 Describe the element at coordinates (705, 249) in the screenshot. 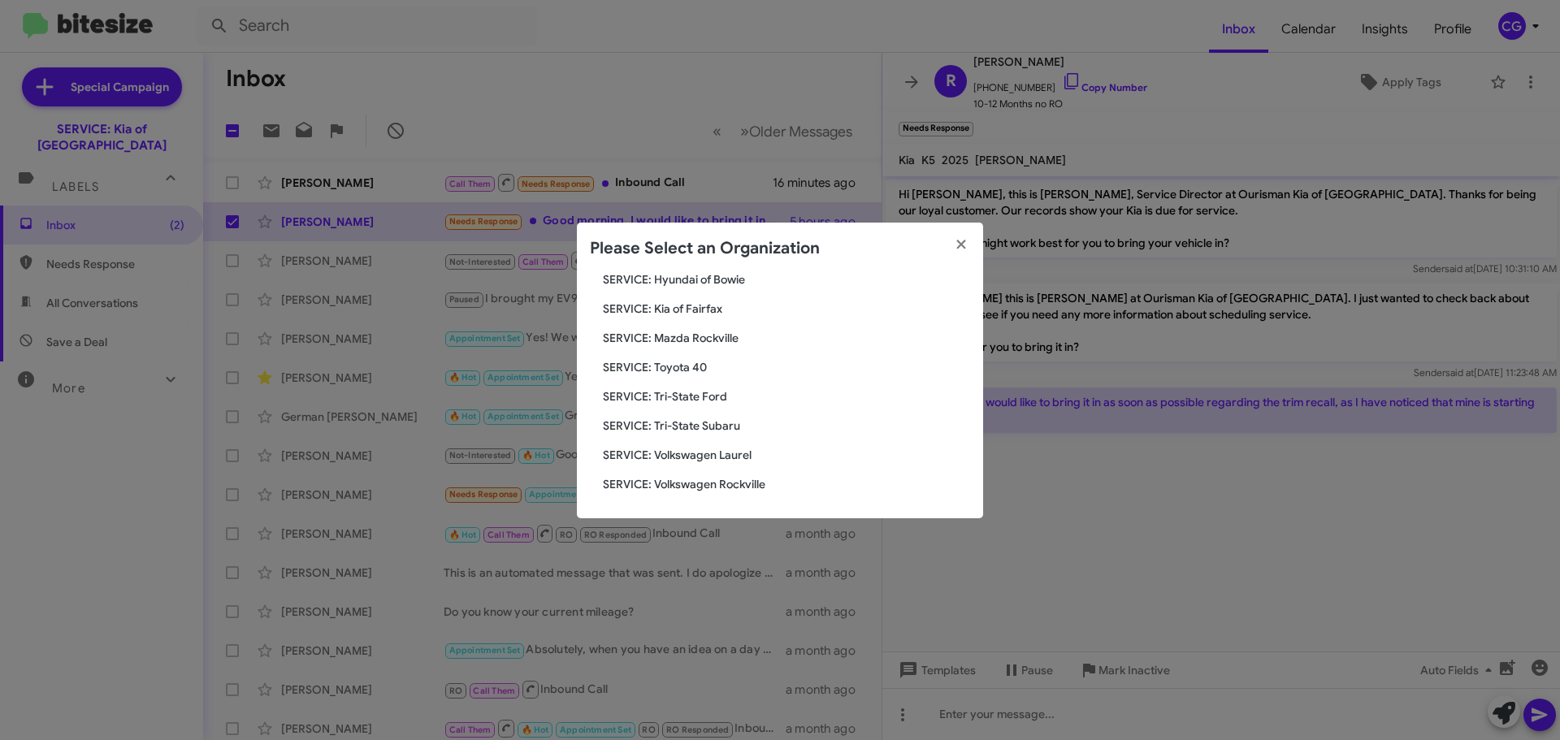

I see `h2: Please Select an Organization` at that location.